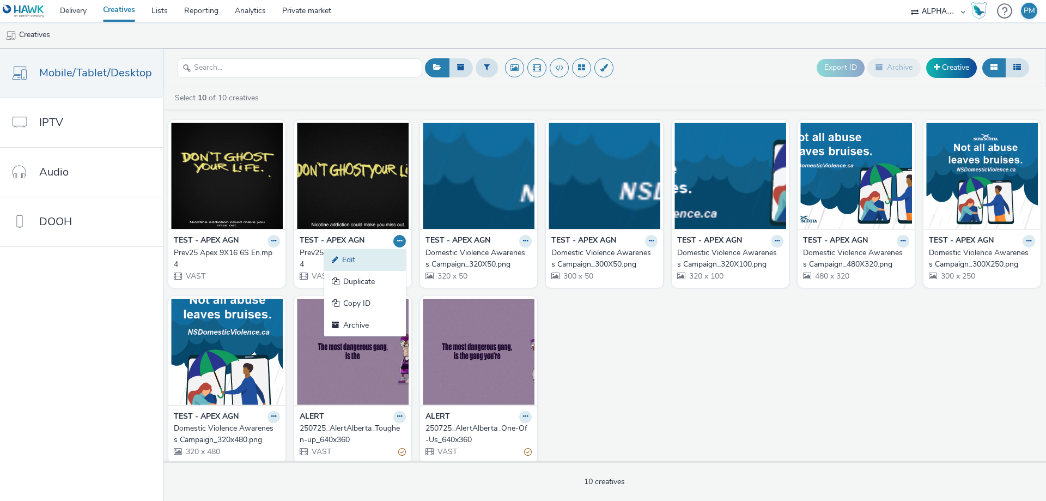 The width and height of the screenshot is (1046, 501). I want to click on div: Domestic Violence Awareness Campaign_320X50.png, so click(476, 258).